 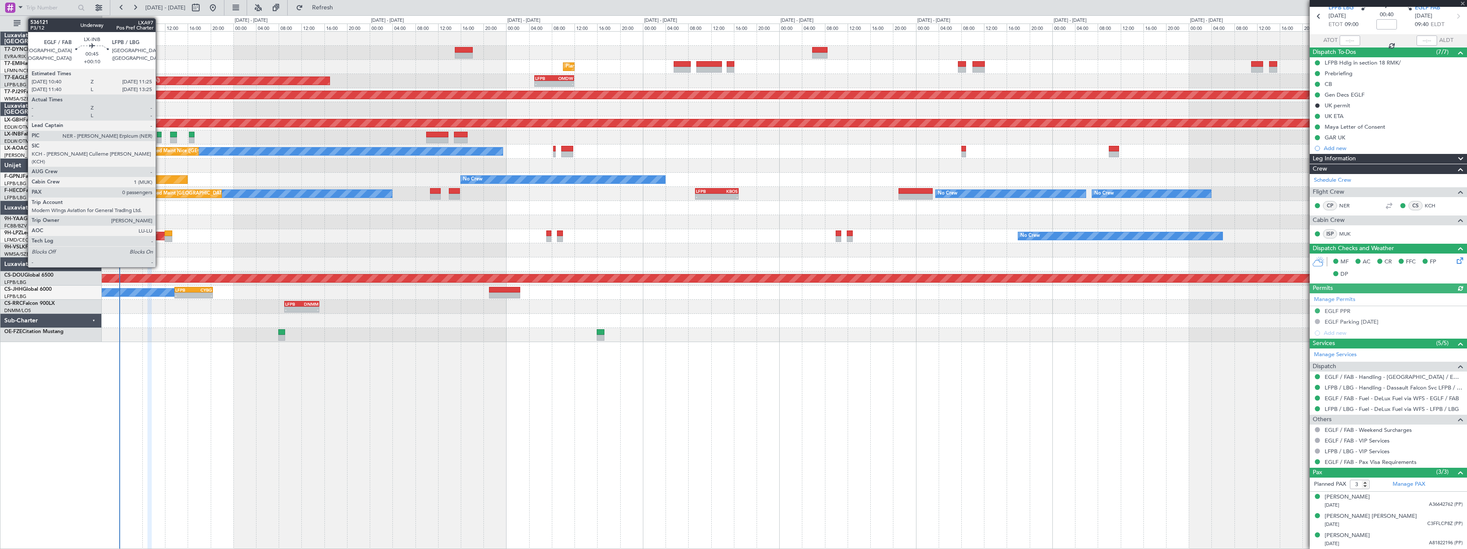 What do you see at coordinates (1357, 451) in the screenshot?
I see `a: LFPB / LBG - VIP Services` at bounding box center [1357, 451].